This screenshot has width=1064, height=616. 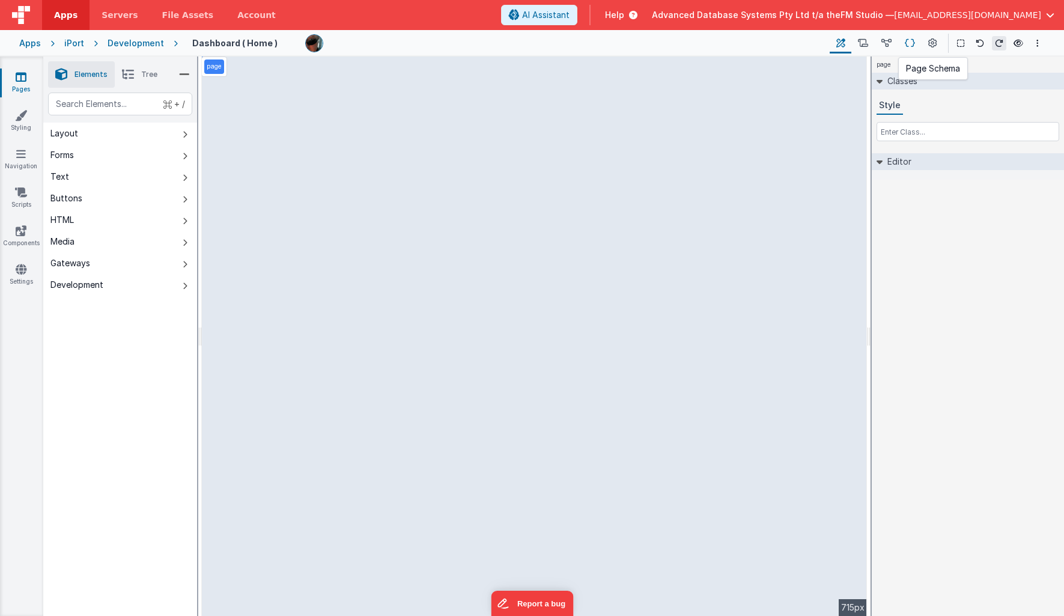 What do you see at coordinates (64, 133) in the screenshot?
I see `div: Layout` at bounding box center [64, 133].